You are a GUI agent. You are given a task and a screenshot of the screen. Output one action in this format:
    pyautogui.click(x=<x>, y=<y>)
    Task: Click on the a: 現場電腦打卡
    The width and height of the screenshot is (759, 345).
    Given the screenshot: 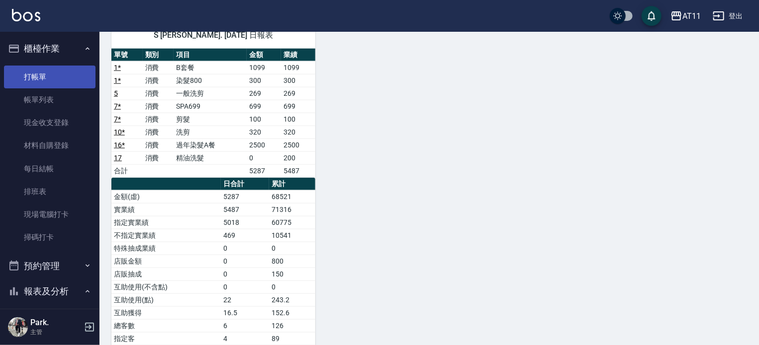 What is the action you would take?
    pyautogui.click(x=50, y=215)
    